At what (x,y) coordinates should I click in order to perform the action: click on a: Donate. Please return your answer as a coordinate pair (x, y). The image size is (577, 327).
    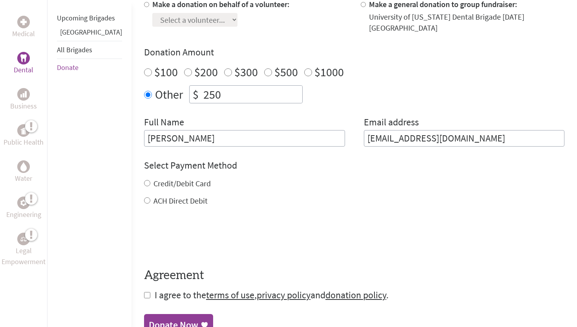
    Looking at the image, I should click on (68, 67).